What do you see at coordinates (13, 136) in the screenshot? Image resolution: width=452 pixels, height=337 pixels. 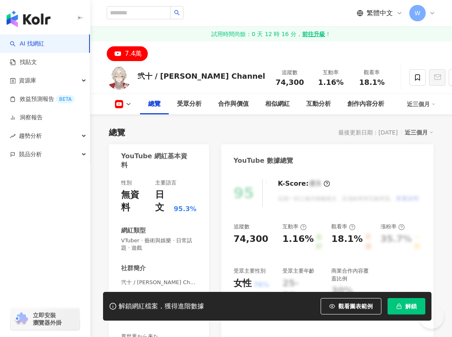 I see `span: rise` at bounding box center [13, 136].